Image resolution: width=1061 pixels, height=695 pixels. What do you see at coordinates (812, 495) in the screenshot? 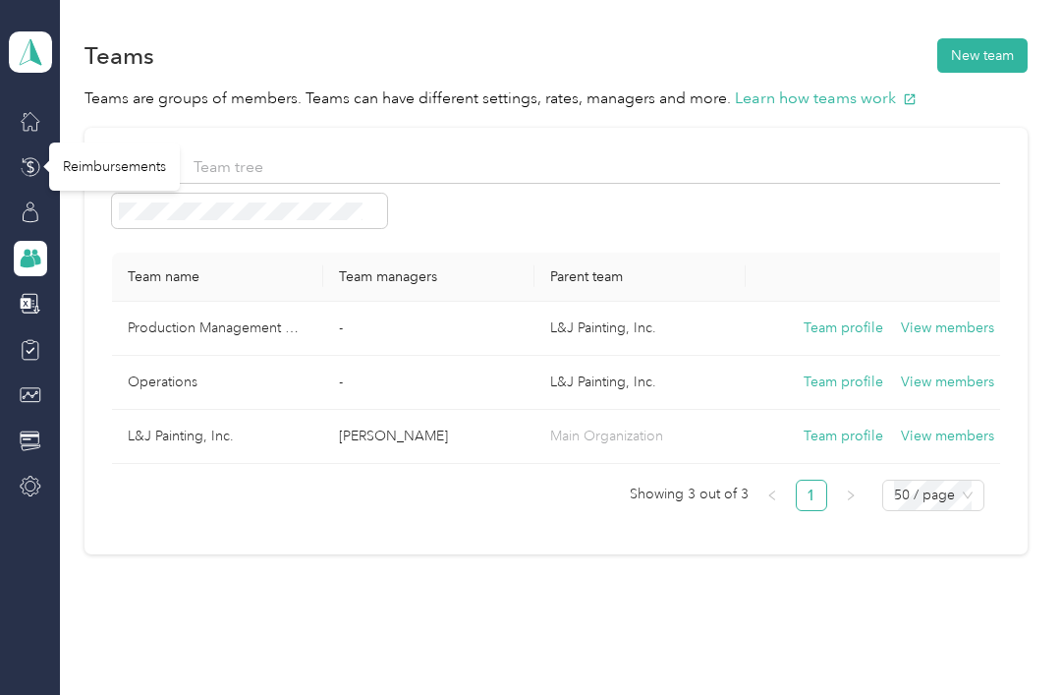
I see `li: 1` at bounding box center [812, 495].